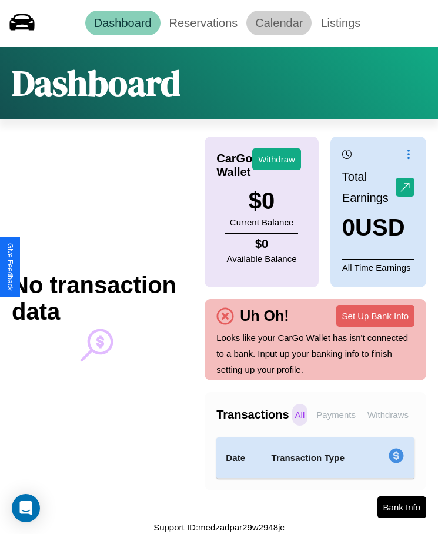 This screenshot has height=534, width=438. I want to click on a: Calendar, so click(279, 23).